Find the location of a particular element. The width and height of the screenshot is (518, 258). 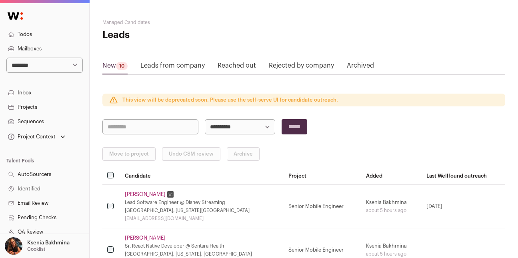

img: Wellfound is located at coordinates (15, 16).